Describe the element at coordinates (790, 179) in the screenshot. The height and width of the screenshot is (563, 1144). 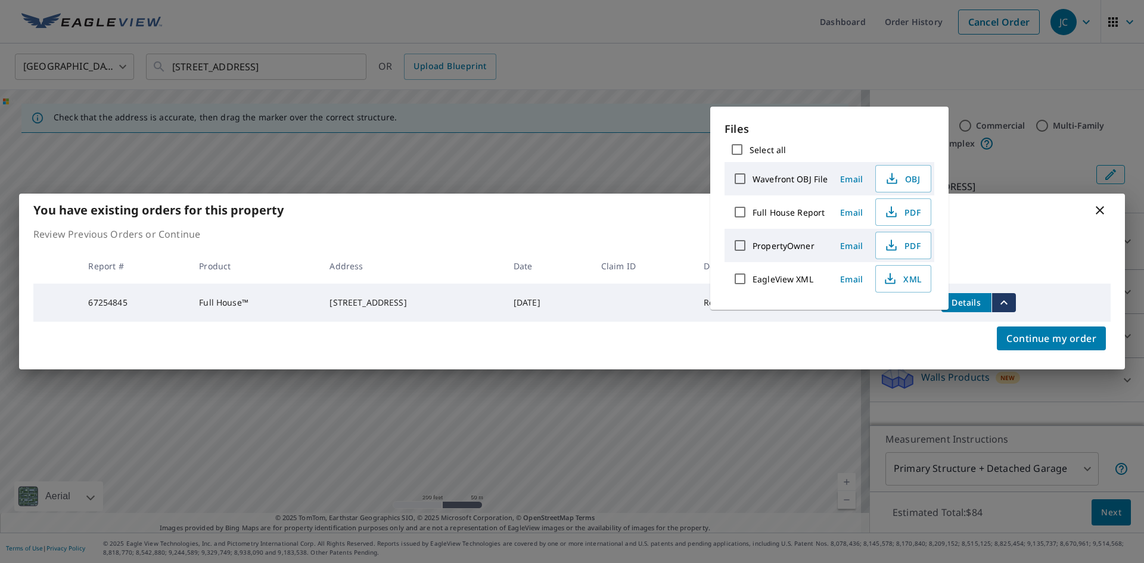
I see `label: Wavefront OBJ File` at that location.